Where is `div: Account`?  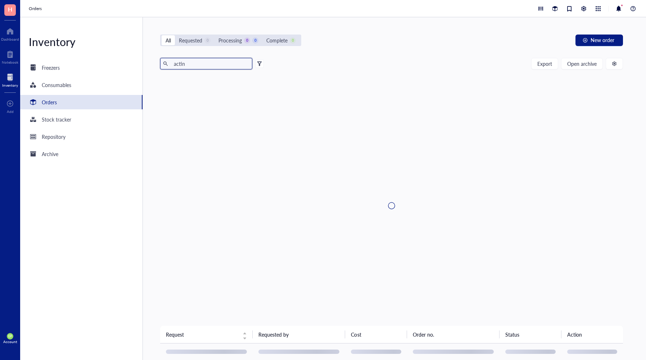
div: Account is located at coordinates (10, 342).